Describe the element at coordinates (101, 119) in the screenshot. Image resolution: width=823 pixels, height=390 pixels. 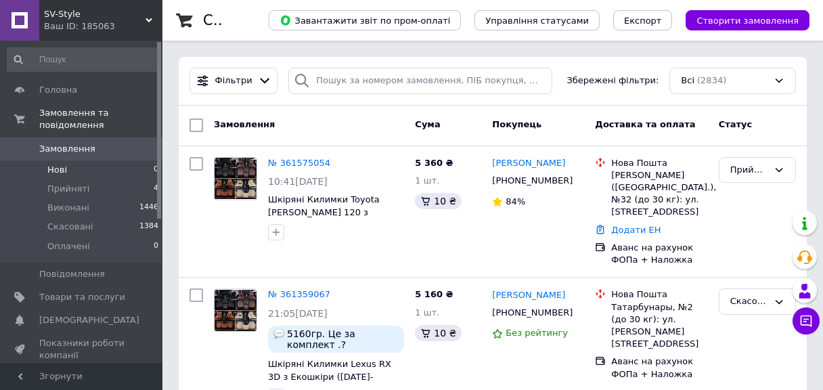
I see `span: Замовлення та повідомлення` at that location.